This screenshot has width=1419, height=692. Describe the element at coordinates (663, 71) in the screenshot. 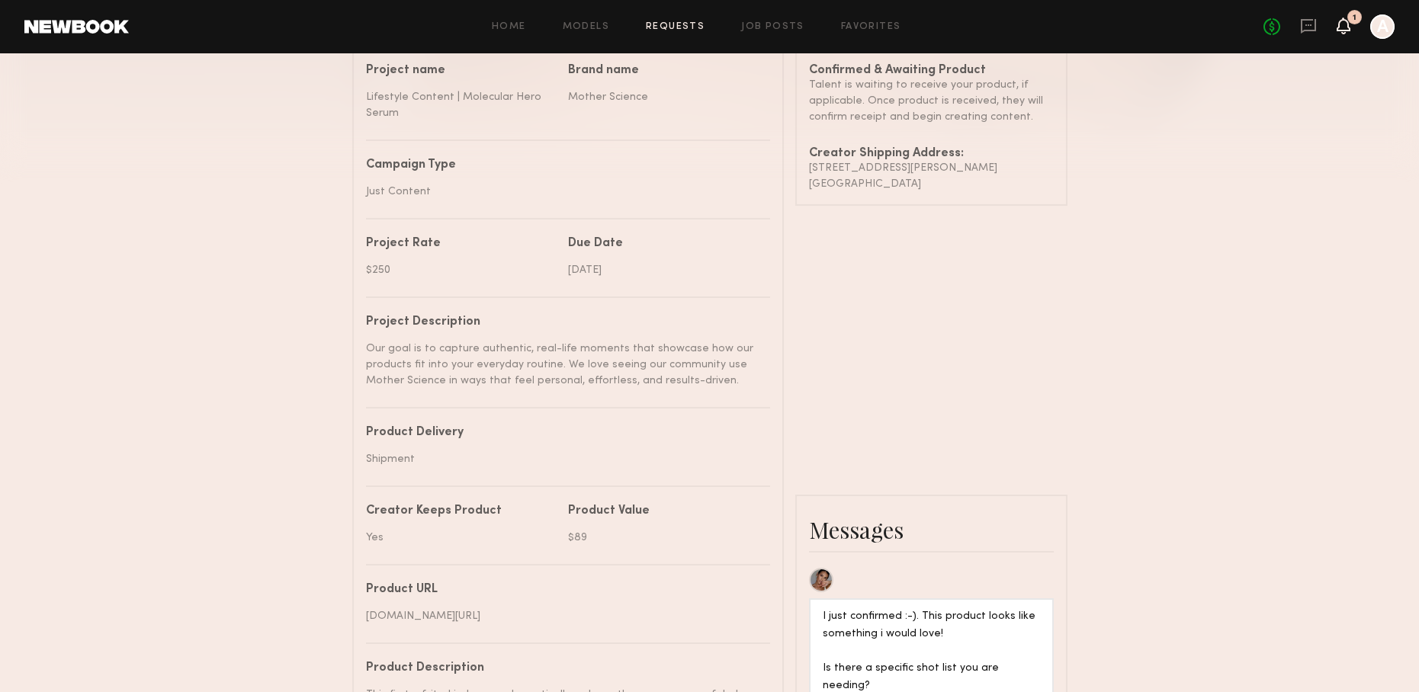

I see `div: Brand name` at that location.